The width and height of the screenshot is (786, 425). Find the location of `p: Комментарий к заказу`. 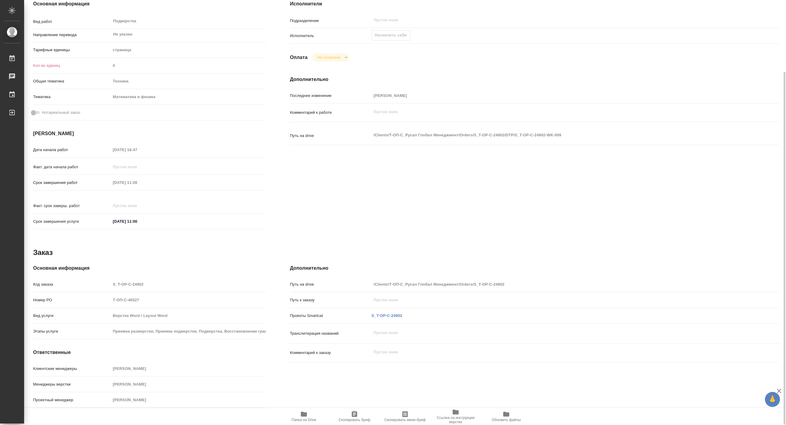

p: Комментарий к заказу is located at coordinates (331, 353).